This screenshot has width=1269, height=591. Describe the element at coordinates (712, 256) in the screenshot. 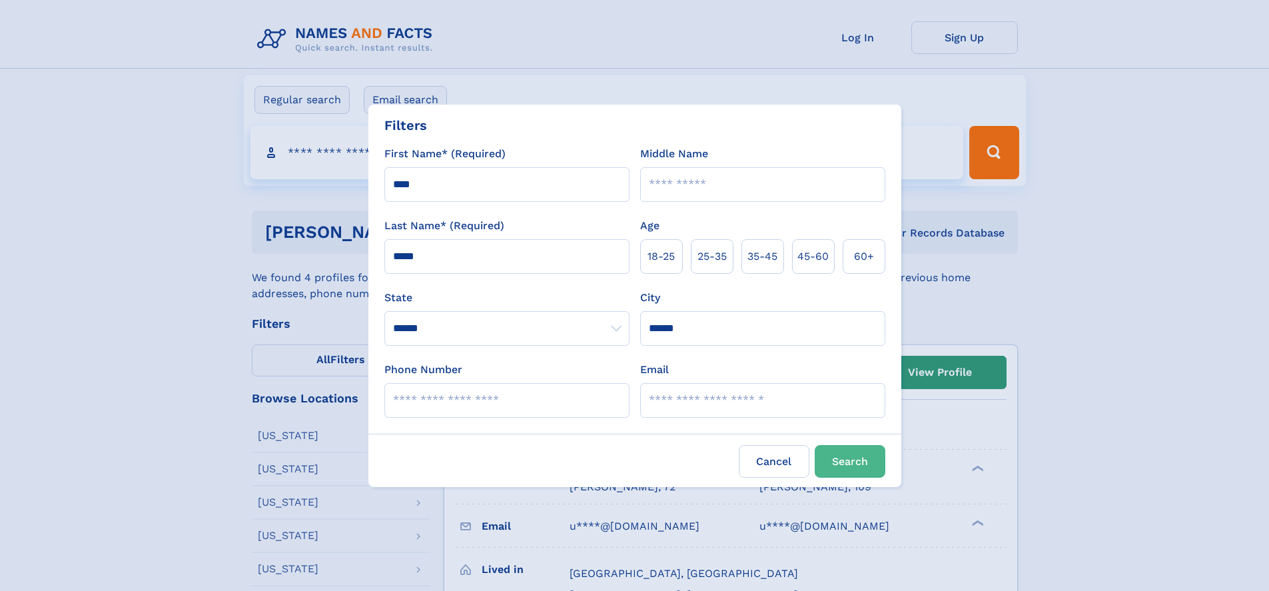

I see `span: 25‑35` at that location.